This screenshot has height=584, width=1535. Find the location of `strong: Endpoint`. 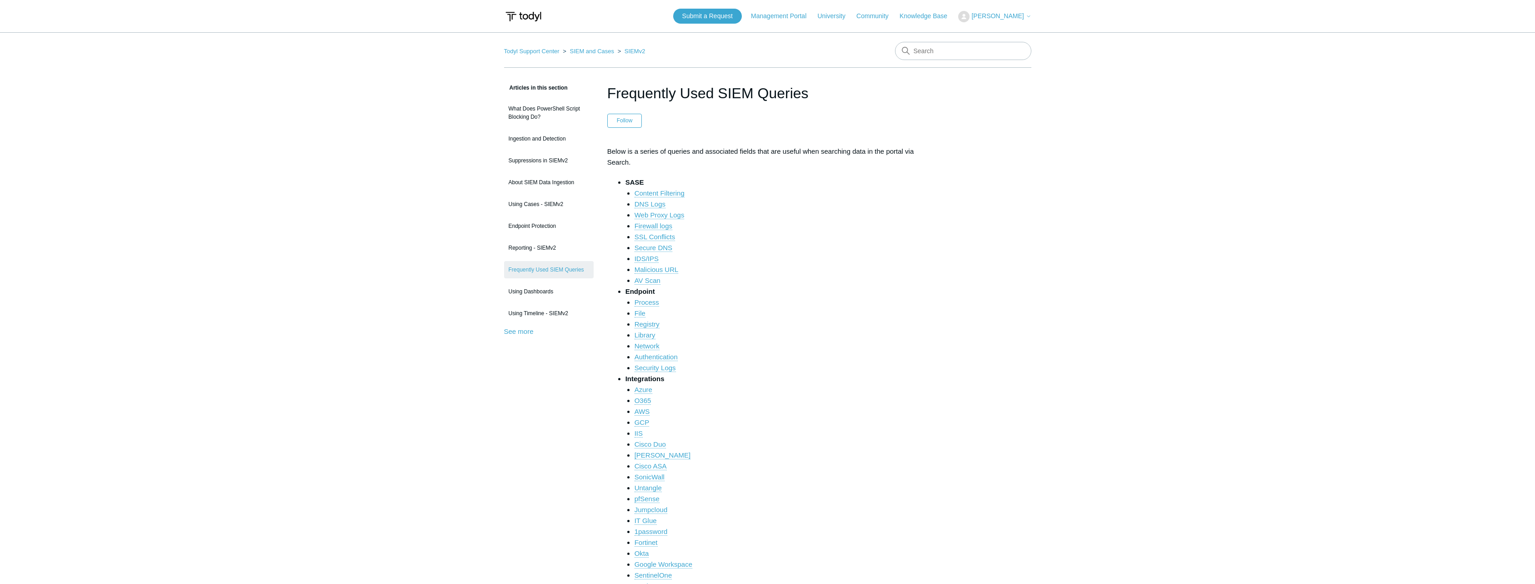

strong: Endpoint is located at coordinates (640, 291).